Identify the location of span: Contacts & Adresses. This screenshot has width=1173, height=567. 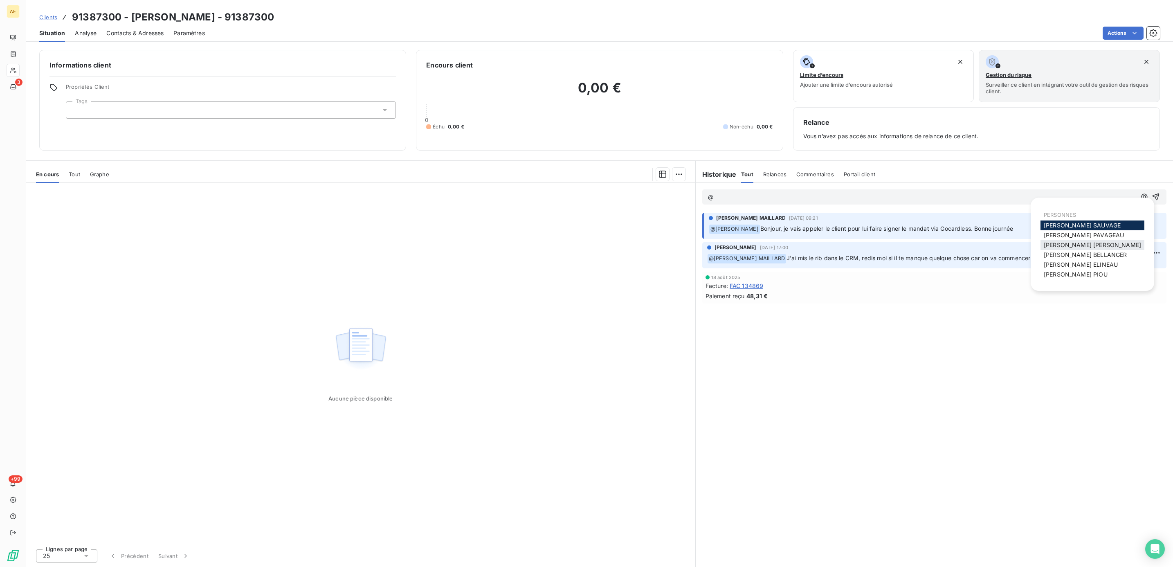
(135, 33).